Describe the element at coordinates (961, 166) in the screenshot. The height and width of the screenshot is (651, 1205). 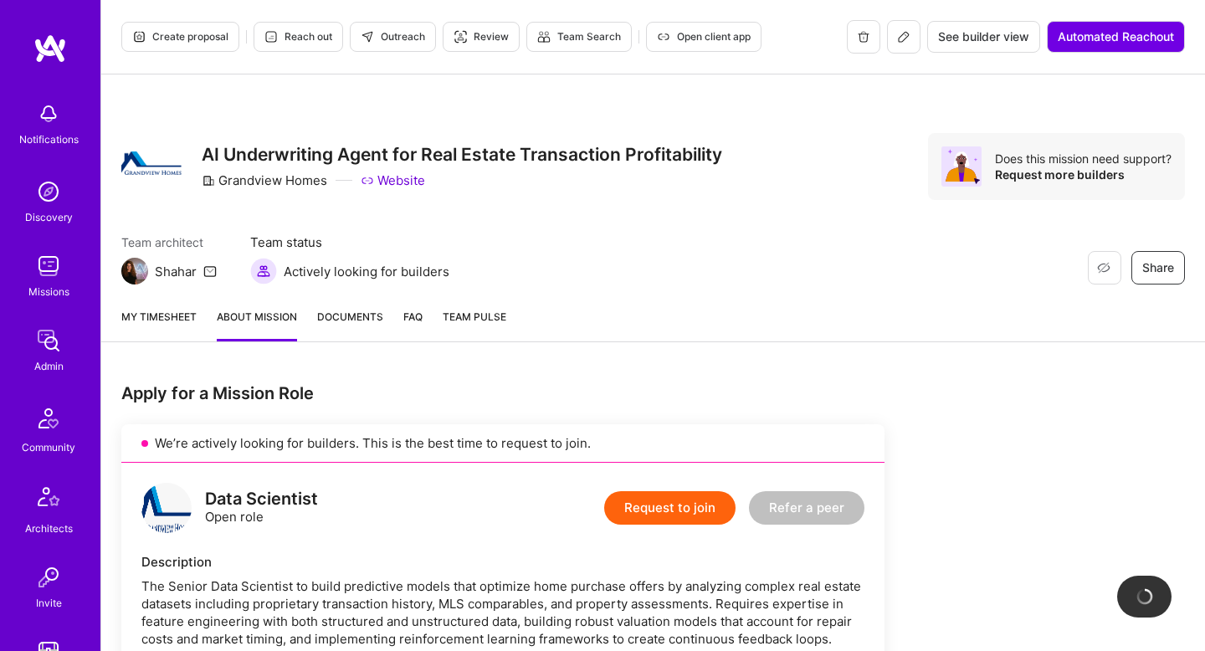
I see `img: Avatar` at that location.